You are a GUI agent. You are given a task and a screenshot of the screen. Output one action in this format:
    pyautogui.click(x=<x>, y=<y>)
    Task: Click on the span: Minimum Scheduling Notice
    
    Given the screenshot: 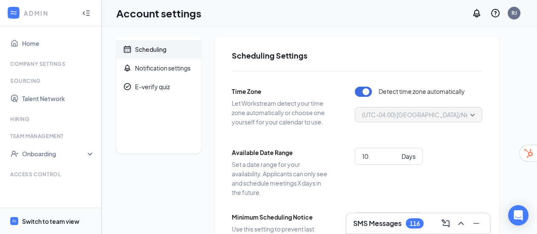 What is the action you would take?
    pyautogui.click(x=280, y=217)
    